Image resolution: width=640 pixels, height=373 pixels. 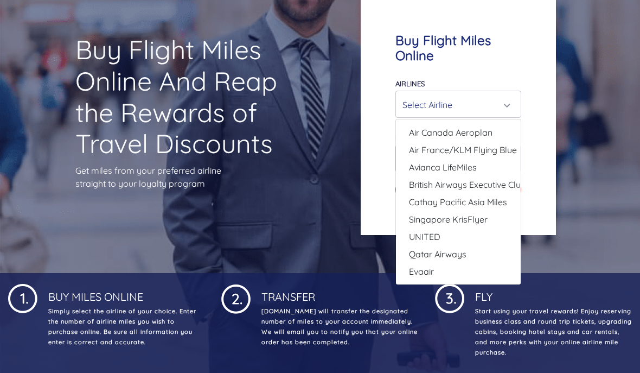 I want to click on span: Evaair, so click(x=421, y=271).